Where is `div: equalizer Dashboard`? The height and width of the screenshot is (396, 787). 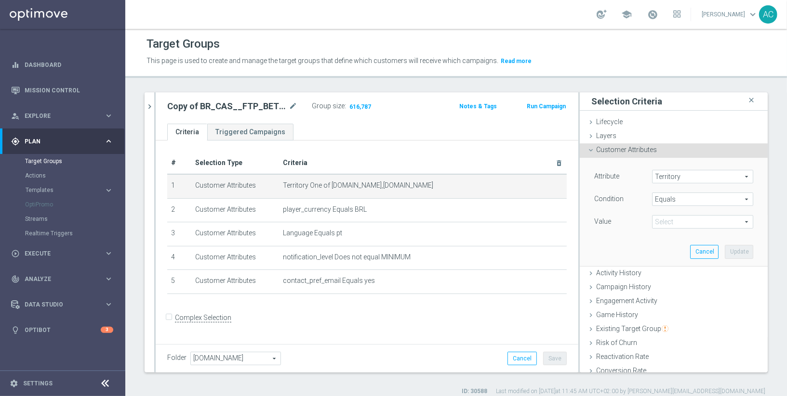
div: equalizer Dashboard is located at coordinates (62, 65).